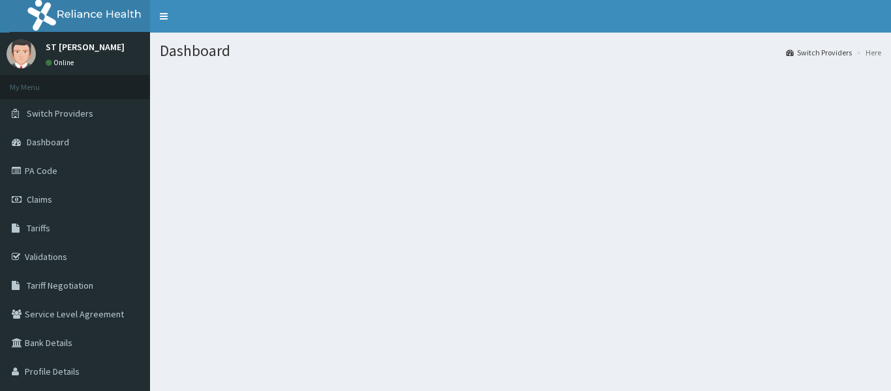 The image size is (891, 391). Describe the element at coordinates (61, 63) in the screenshot. I see `a: Online` at that location.